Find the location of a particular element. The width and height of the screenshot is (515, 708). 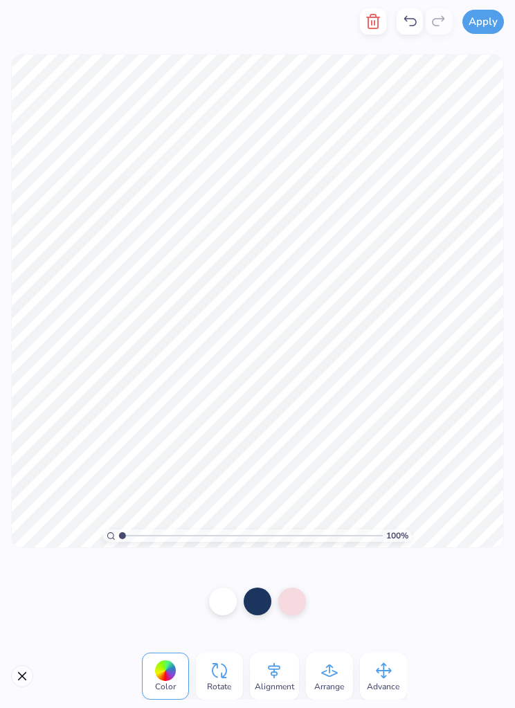

span: Arrange is located at coordinates (329, 686).